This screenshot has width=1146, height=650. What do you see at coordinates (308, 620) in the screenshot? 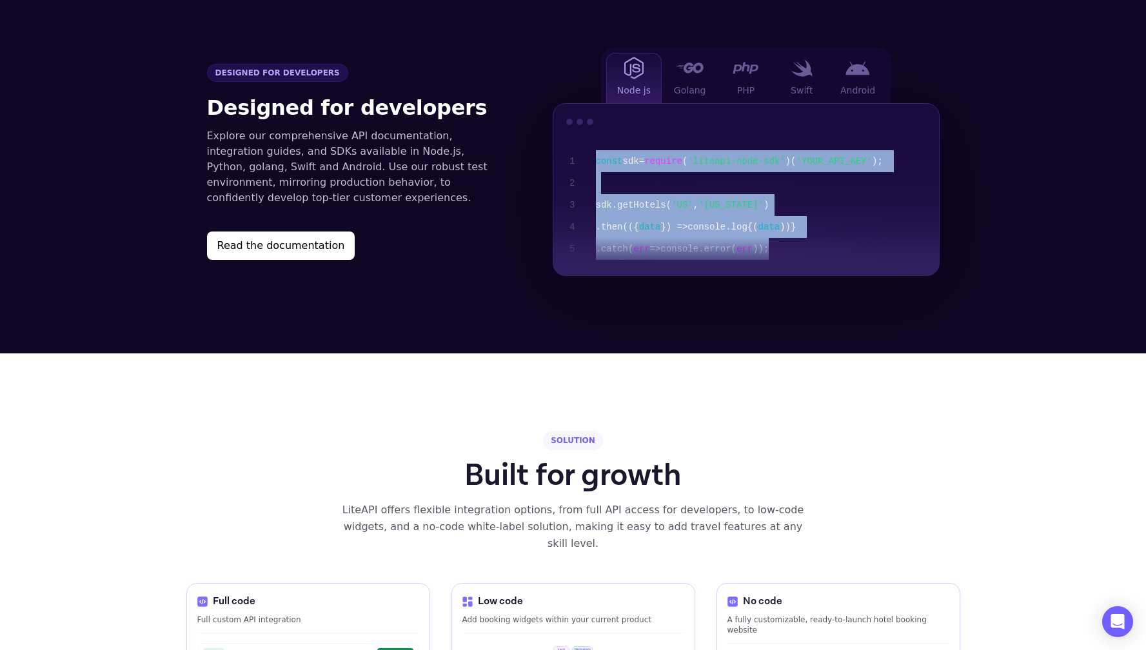
I see `p: Full custom API integration` at bounding box center [308, 620].